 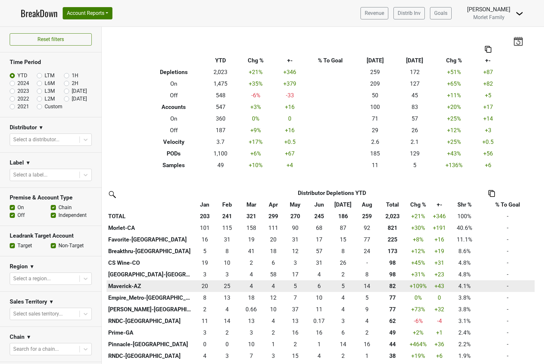 What do you see at coordinates (464, 228) in the screenshot?
I see `td: 40.6%` at bounding box center [464, 228].